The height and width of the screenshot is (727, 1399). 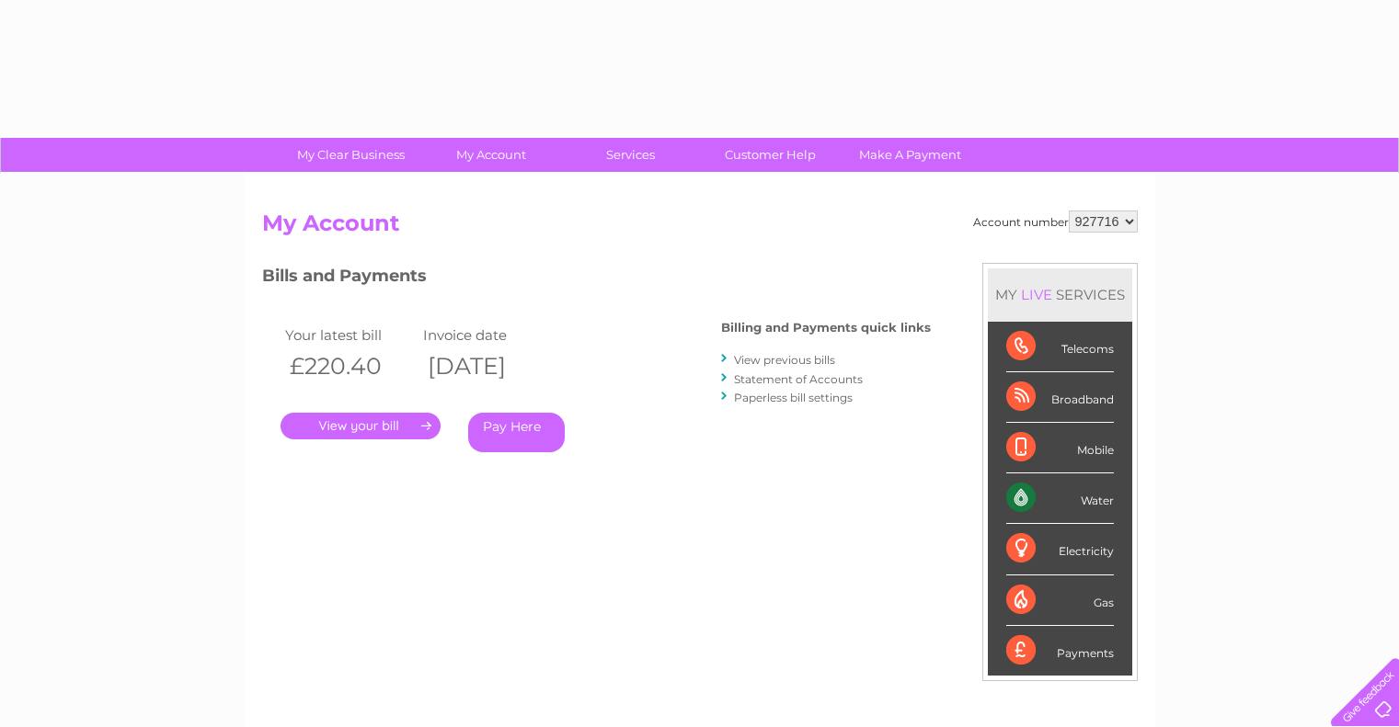 I want to click on a: Paperless bill settings, so click(x=793, y=397).